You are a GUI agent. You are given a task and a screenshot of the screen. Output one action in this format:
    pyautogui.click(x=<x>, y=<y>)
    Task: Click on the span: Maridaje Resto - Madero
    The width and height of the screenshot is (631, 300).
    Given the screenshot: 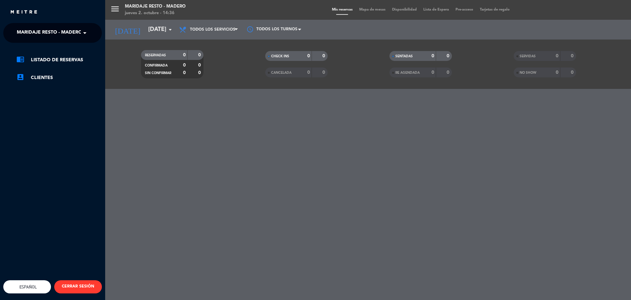 What is the action you would take?
    pyautogui.click(x=49, y=33)
    